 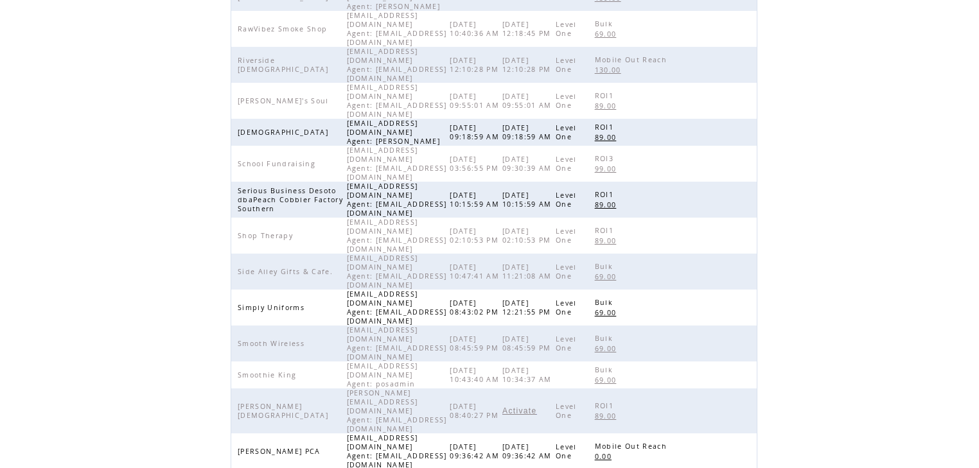 What do you see at coordinates (607, 169) in the screenshot?
I see `span: 99.00` at bounding box center [607, 169].